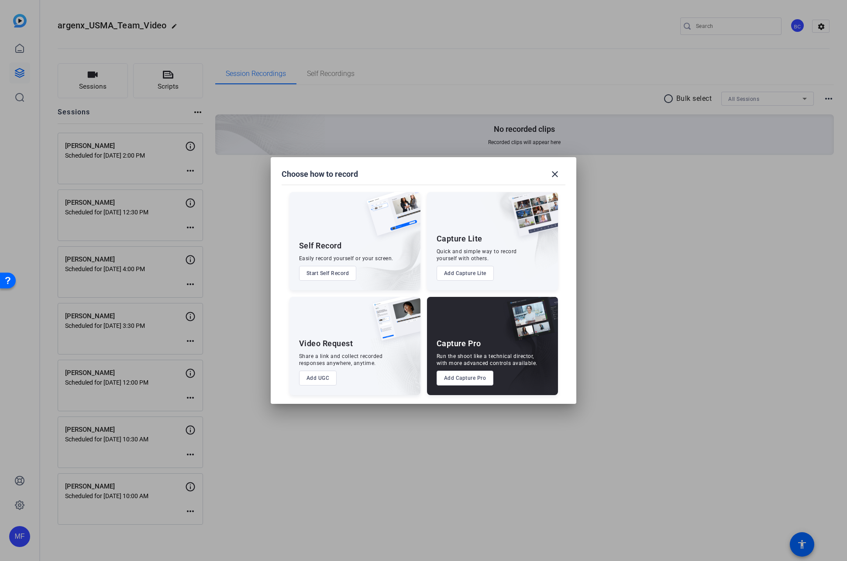 The image size is (847, 561). Describe the element at coordinates (465, 378) in the screenshot. I see `button: Add Capture Pro` at that location.